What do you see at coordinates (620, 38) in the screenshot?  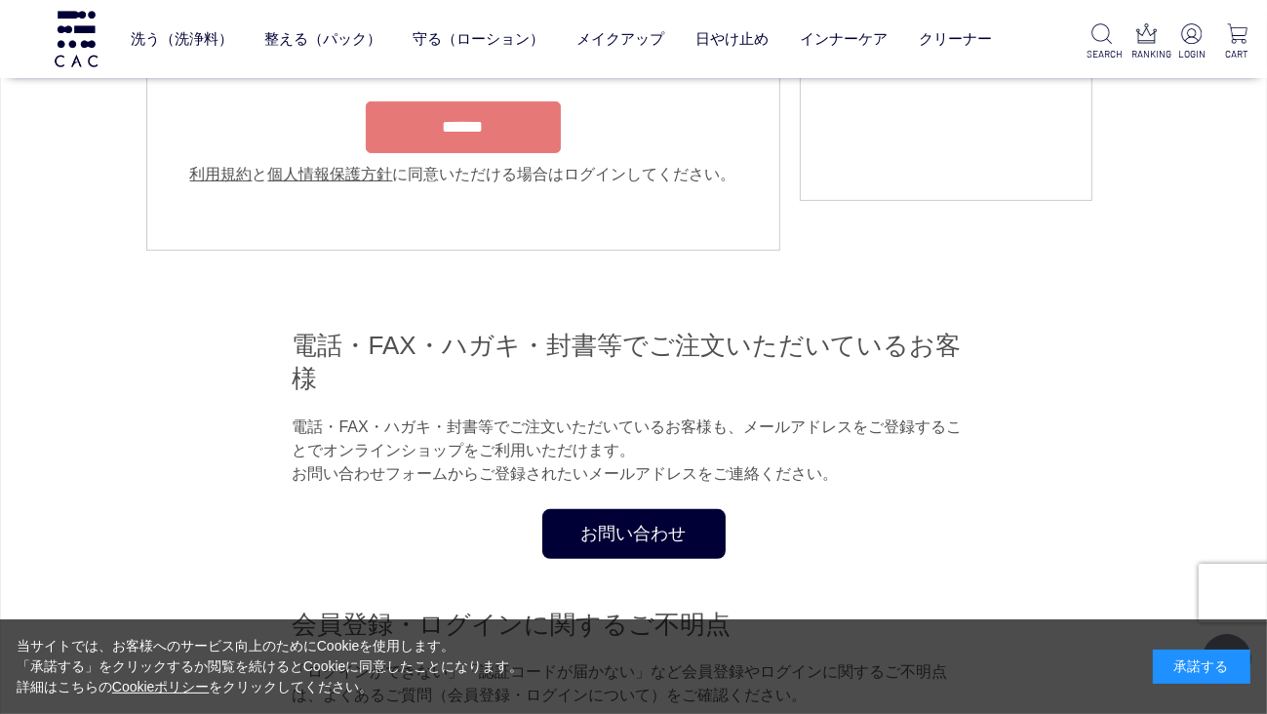 I see `a: メイクアップ` at bounding box center [620, 38].